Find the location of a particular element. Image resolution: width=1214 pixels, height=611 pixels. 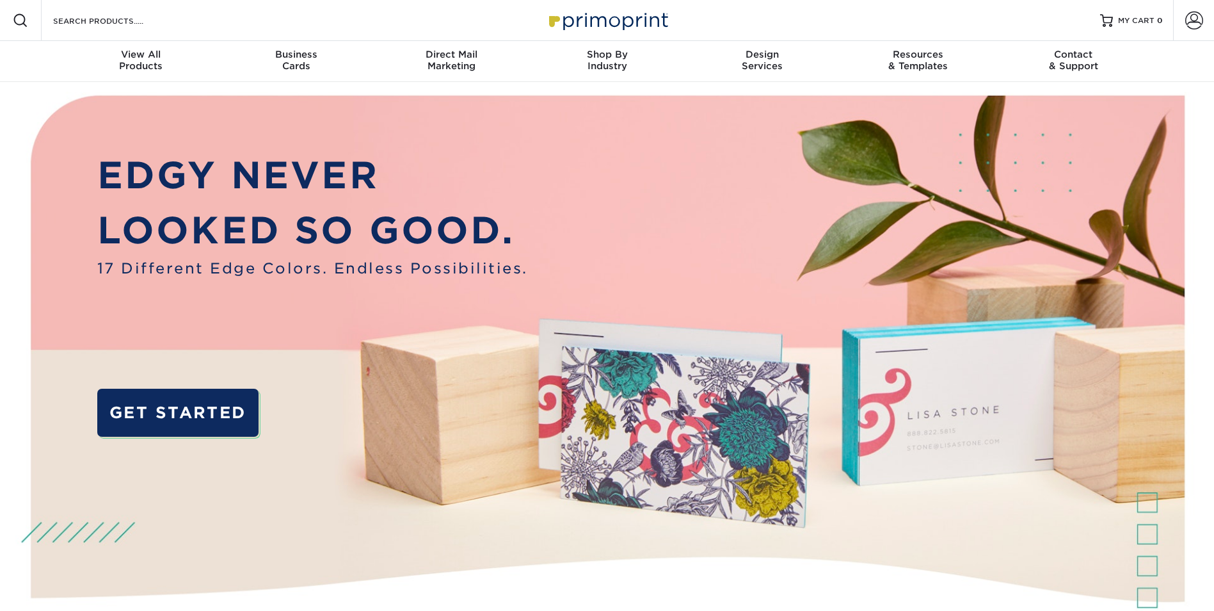

p: EDGY NEVER is located at coordinates (312, 175).